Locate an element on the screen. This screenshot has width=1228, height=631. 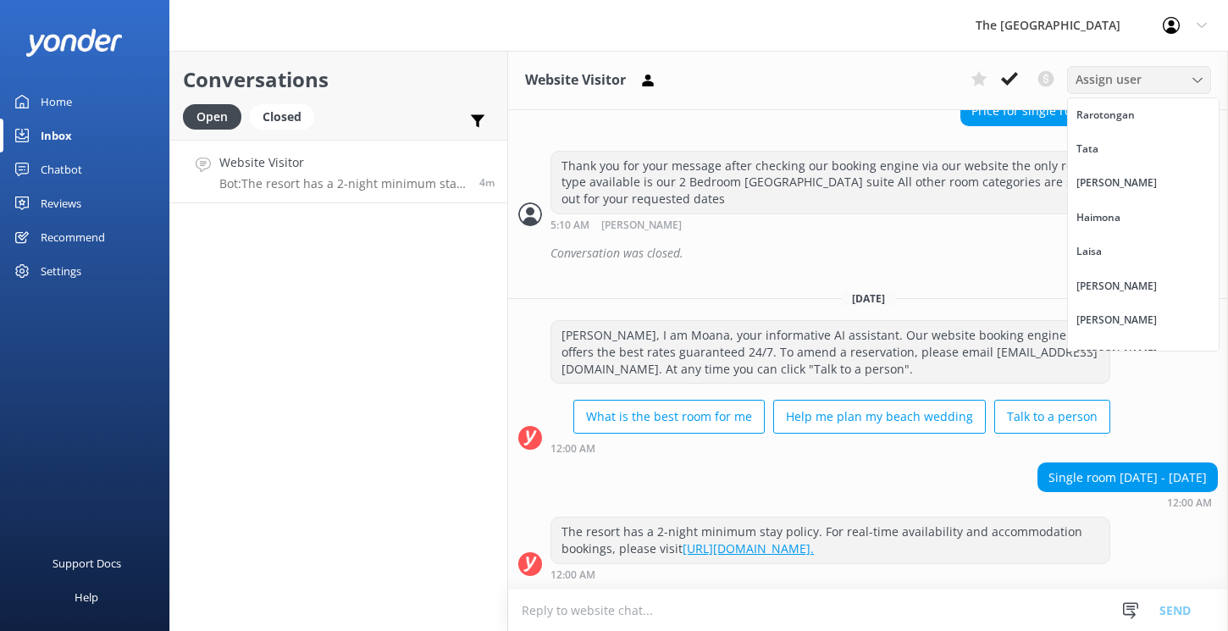
img: yonder-white-logo.png is located at coordinates (74, 42).